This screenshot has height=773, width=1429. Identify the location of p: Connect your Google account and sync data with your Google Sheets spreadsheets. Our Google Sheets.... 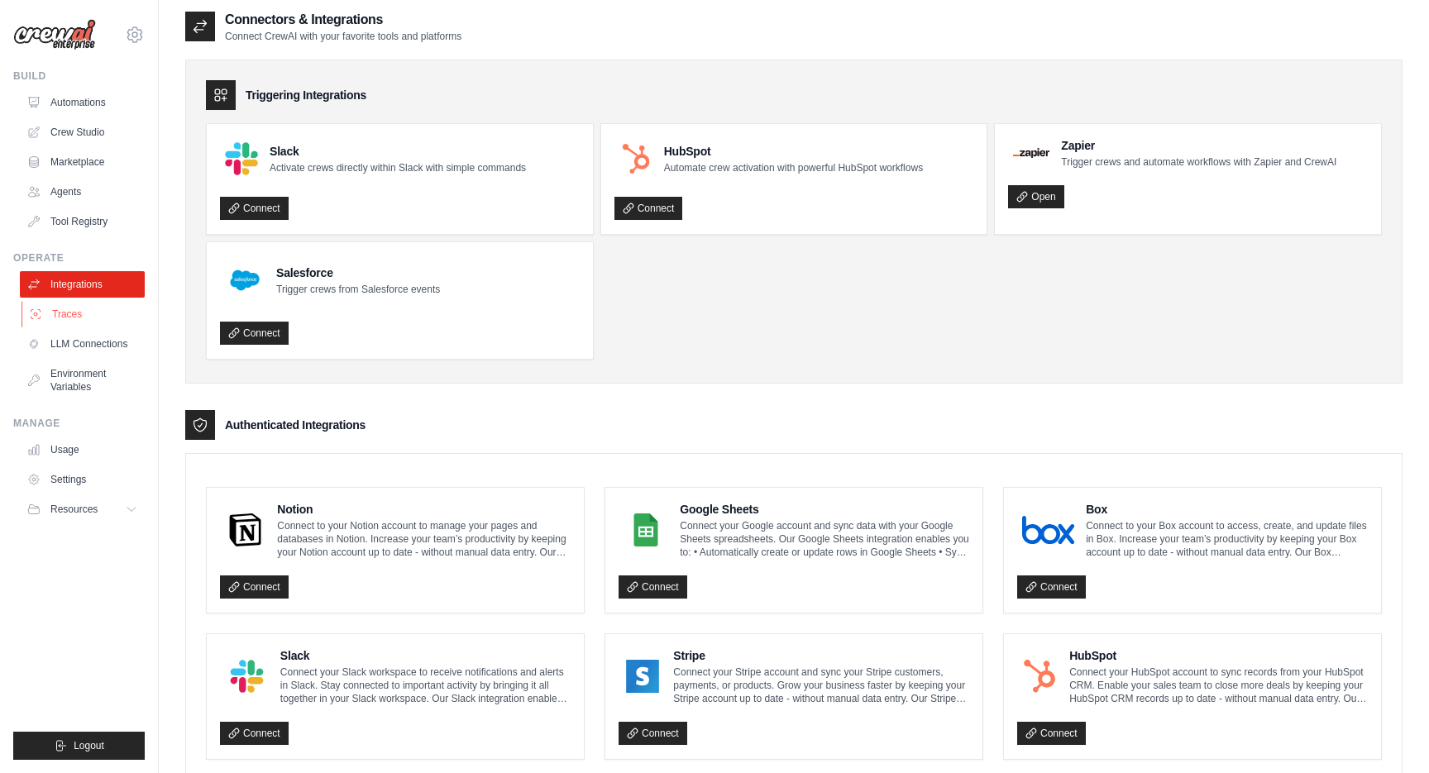
(824, 539).